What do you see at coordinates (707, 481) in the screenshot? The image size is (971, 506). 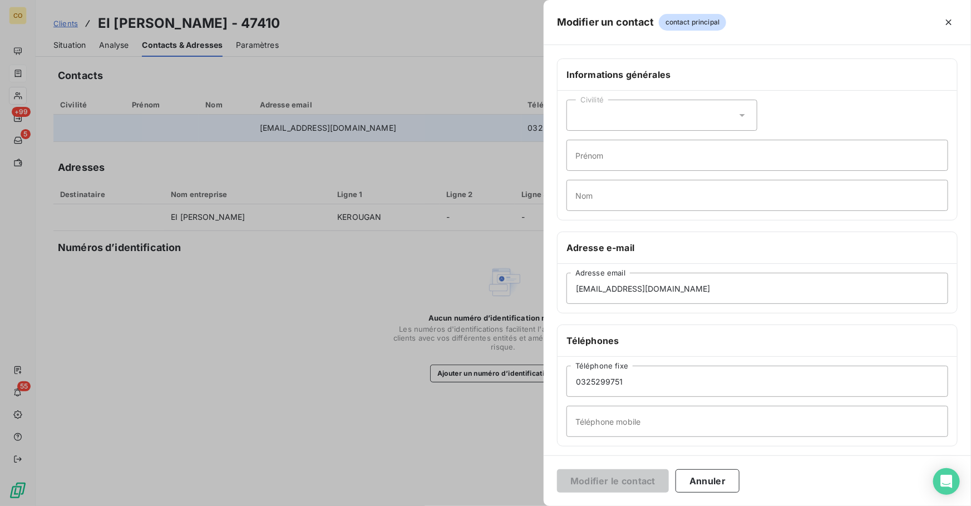 I see `button: Annuler` at bounding box center [707, 481].